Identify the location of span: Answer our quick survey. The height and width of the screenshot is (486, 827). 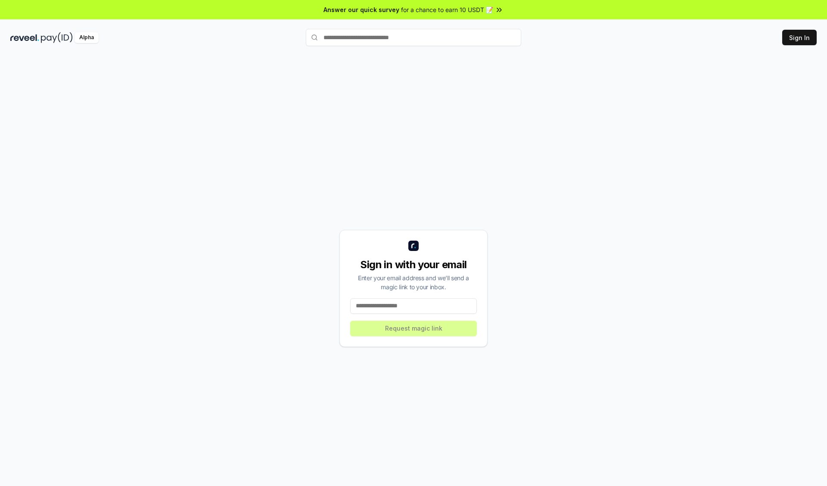
(361, 9).